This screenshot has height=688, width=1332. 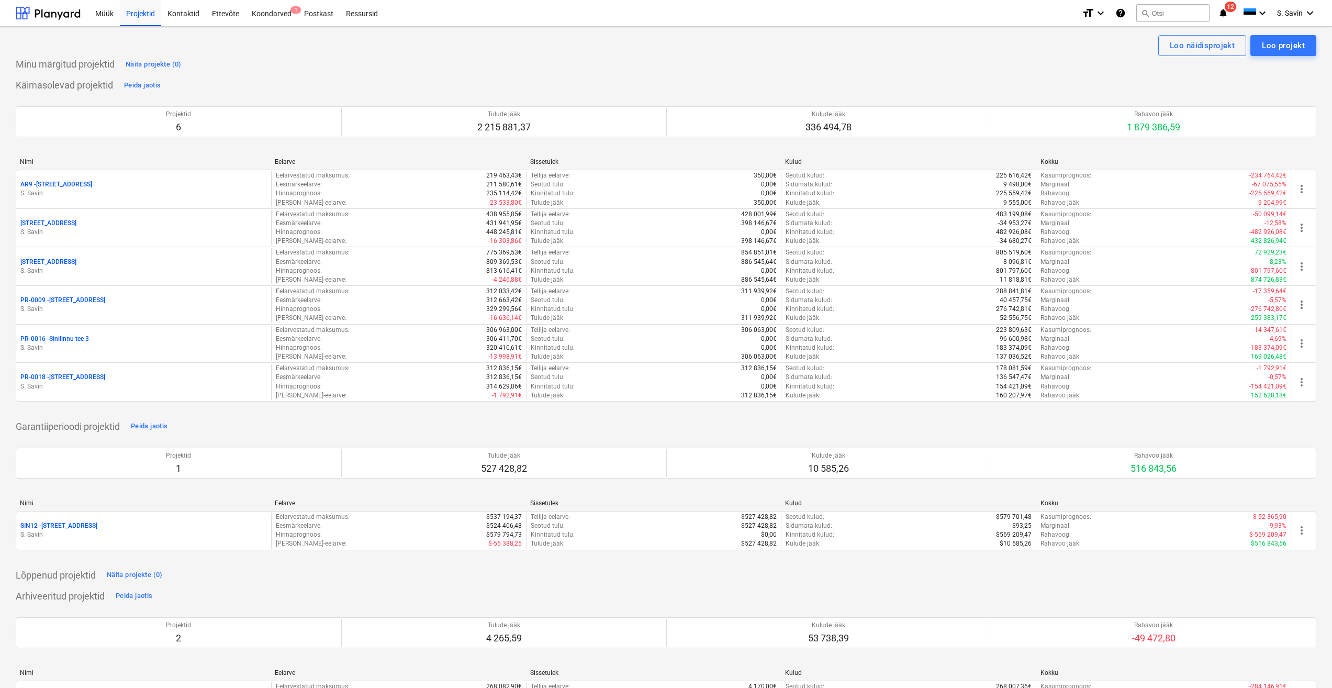 I want to click on p: 311 939,92€, so click(x=759, y=291).